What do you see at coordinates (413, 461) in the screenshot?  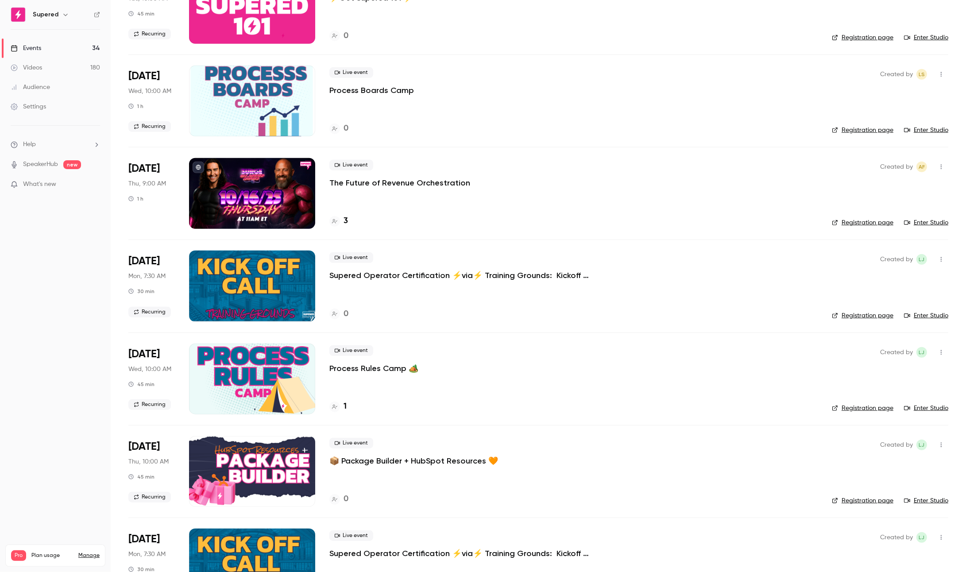 I see `p: 📦 Package Builder + HubSpot Resources 🧡` at bounding box center [413, 461].